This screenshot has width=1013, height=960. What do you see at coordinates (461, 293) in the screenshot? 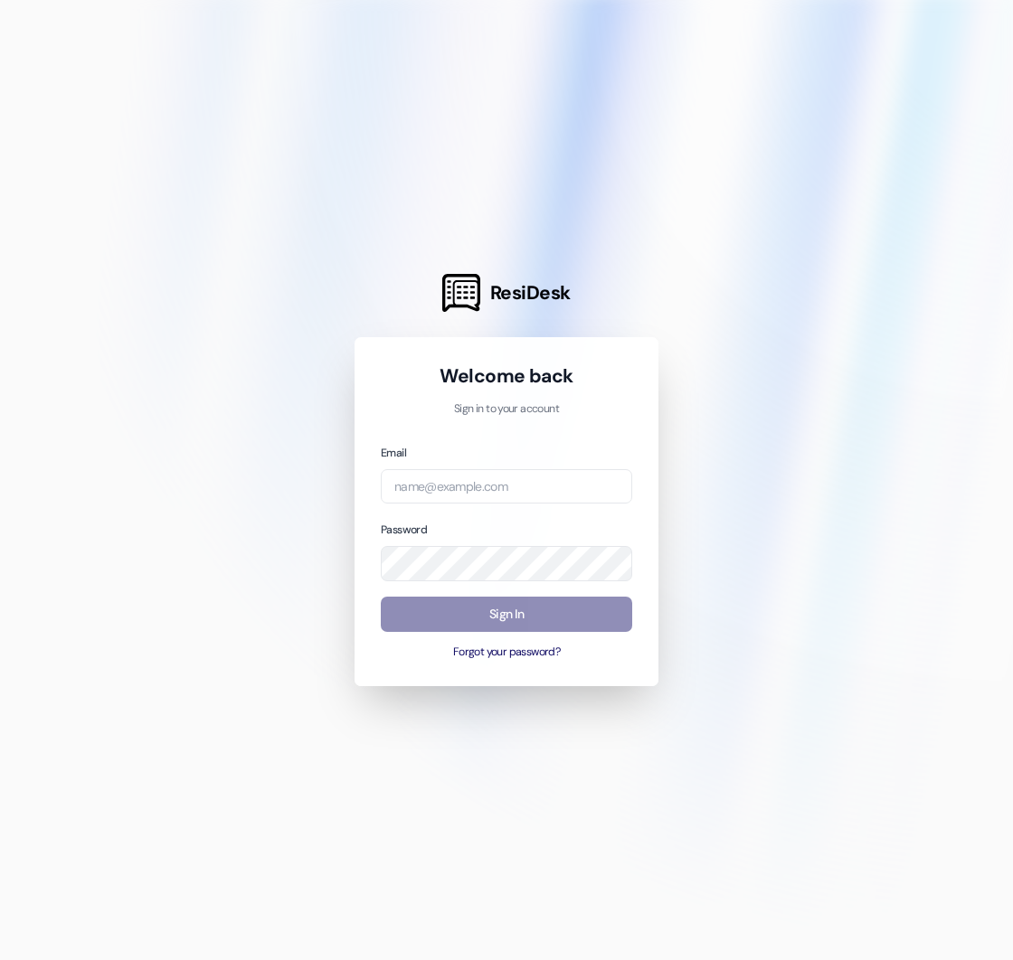
I see `img: ResiDesk Logo` at bounding box center [461, 293].